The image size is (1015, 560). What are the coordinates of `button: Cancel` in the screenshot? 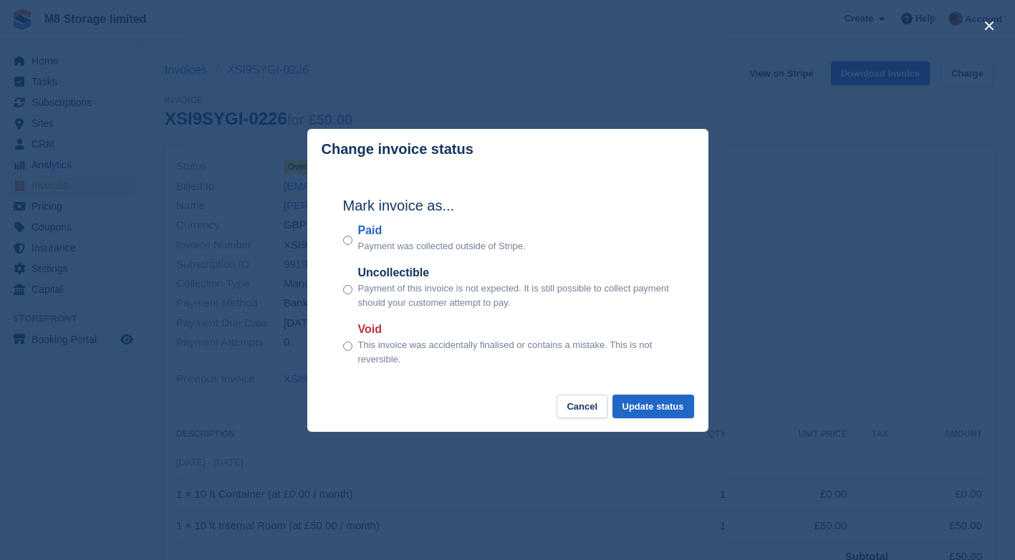 It's located at (582, 406).